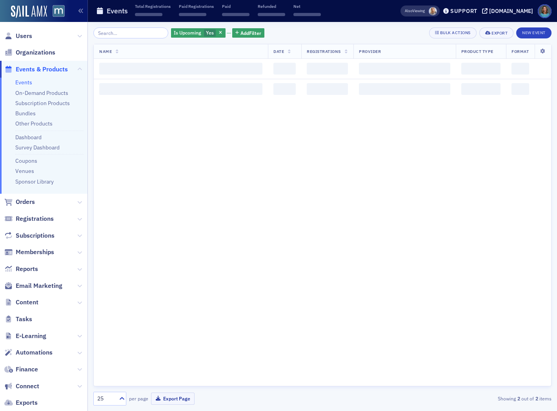 The image size is (557, 411). Describe the element at coordinates (21, 370) in the screenshot. I see `a: Finance` at that location.